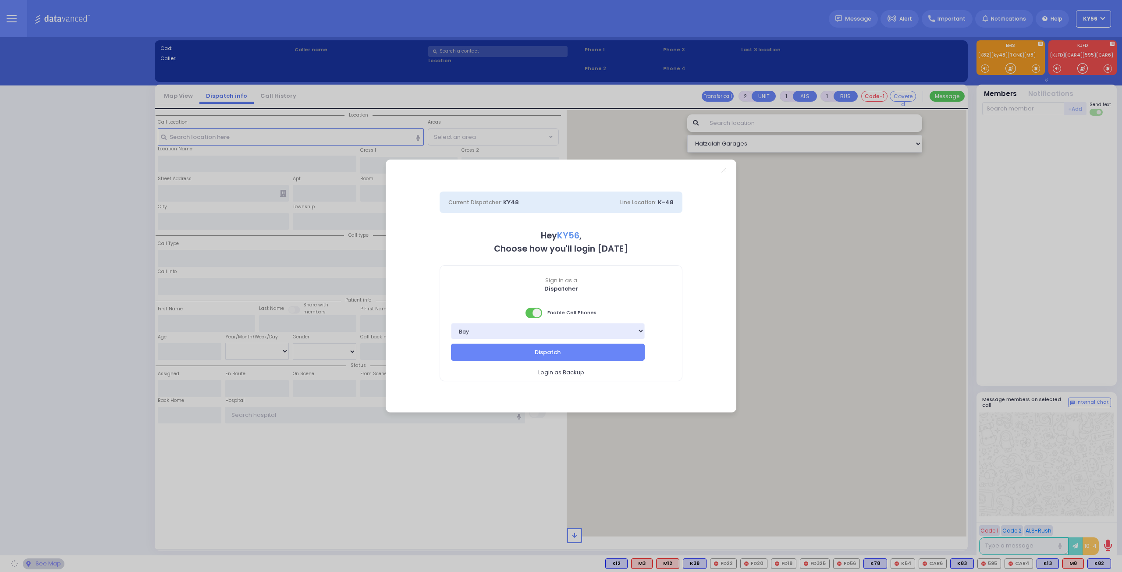 Image resolution: width=1122 pixels, height=572 pixels. Describe the element at coordinates (561, 313) in the screenshot. I see `span: Enable Cell Phones` at that location.